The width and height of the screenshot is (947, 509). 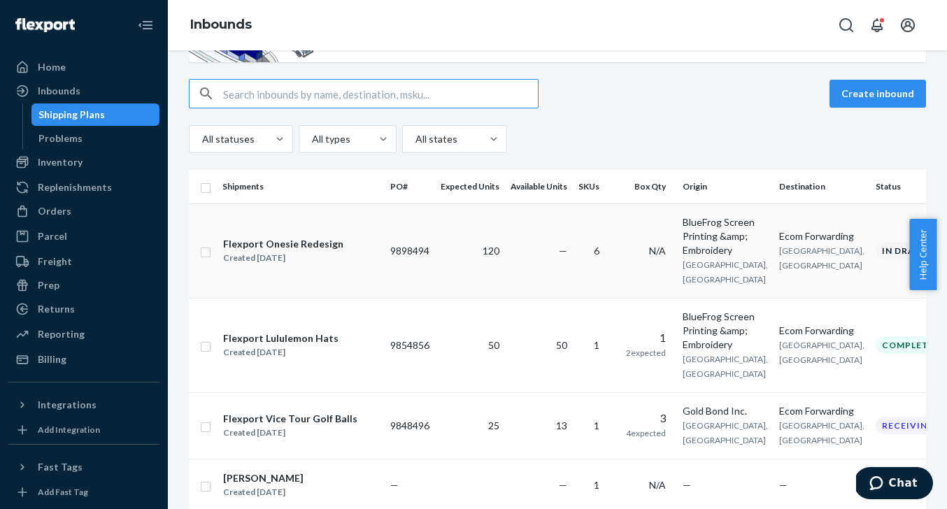 I want to click on button: Help Center, so click(x=922, y=255).